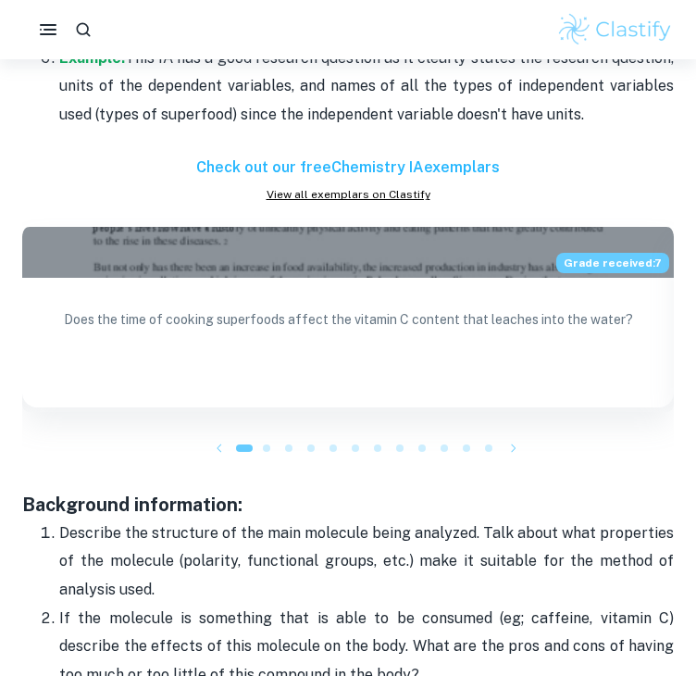  I want to click on span: Grade received: 7, so click(613, 263).